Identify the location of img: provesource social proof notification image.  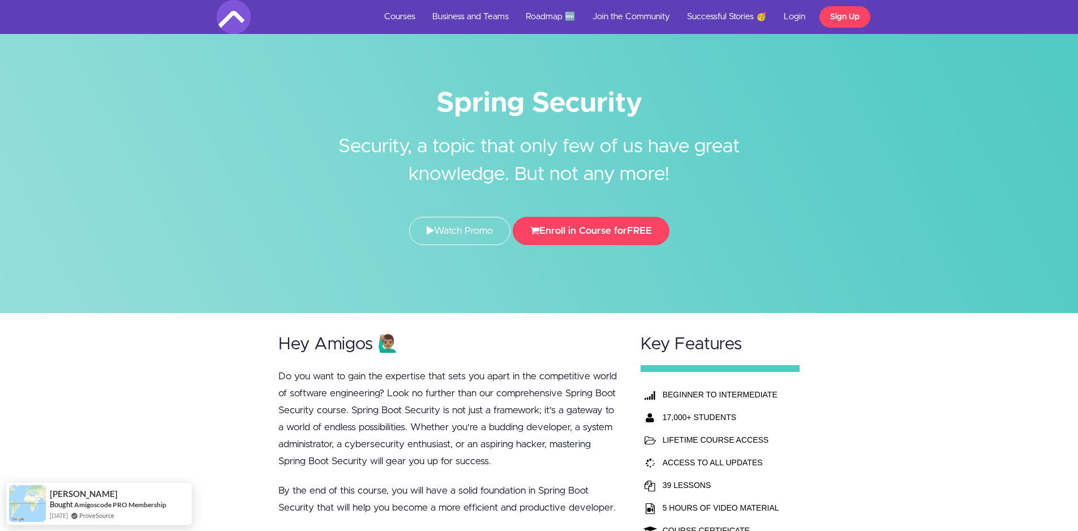
(27, 503).